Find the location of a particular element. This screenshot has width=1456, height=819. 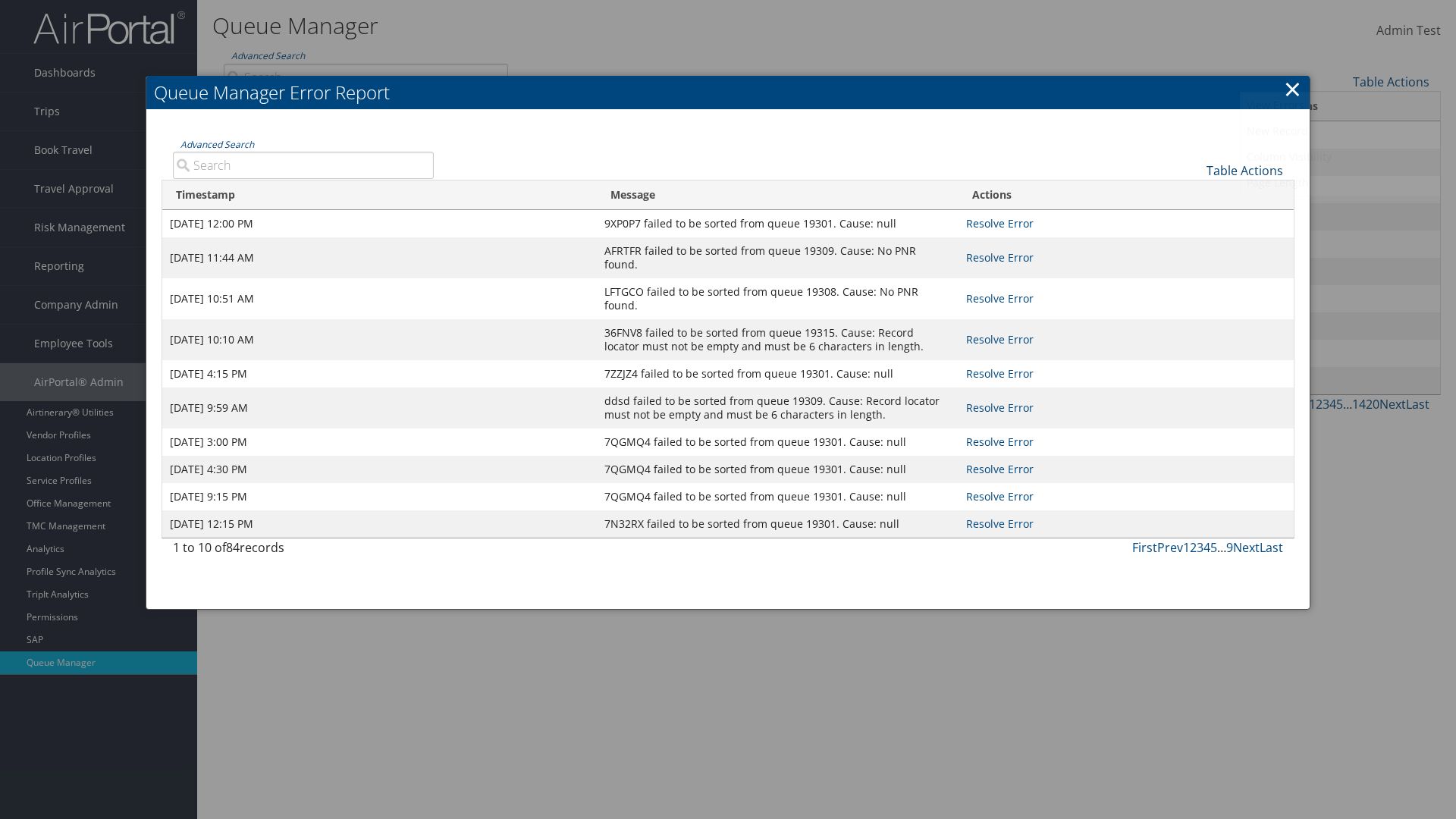

a: Prev is located at coordinates (1170, 548).